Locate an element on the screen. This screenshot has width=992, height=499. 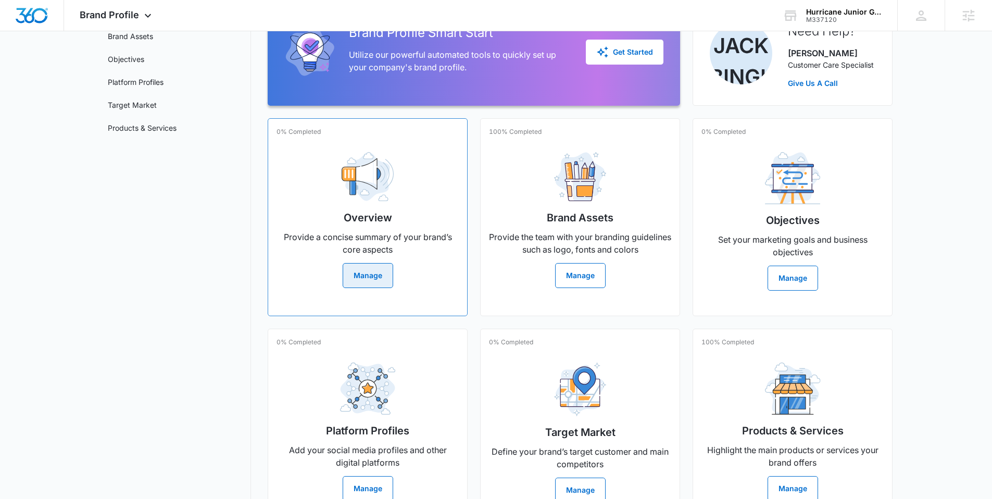
a: Platform Profiles is located at coordinates (135, 82).